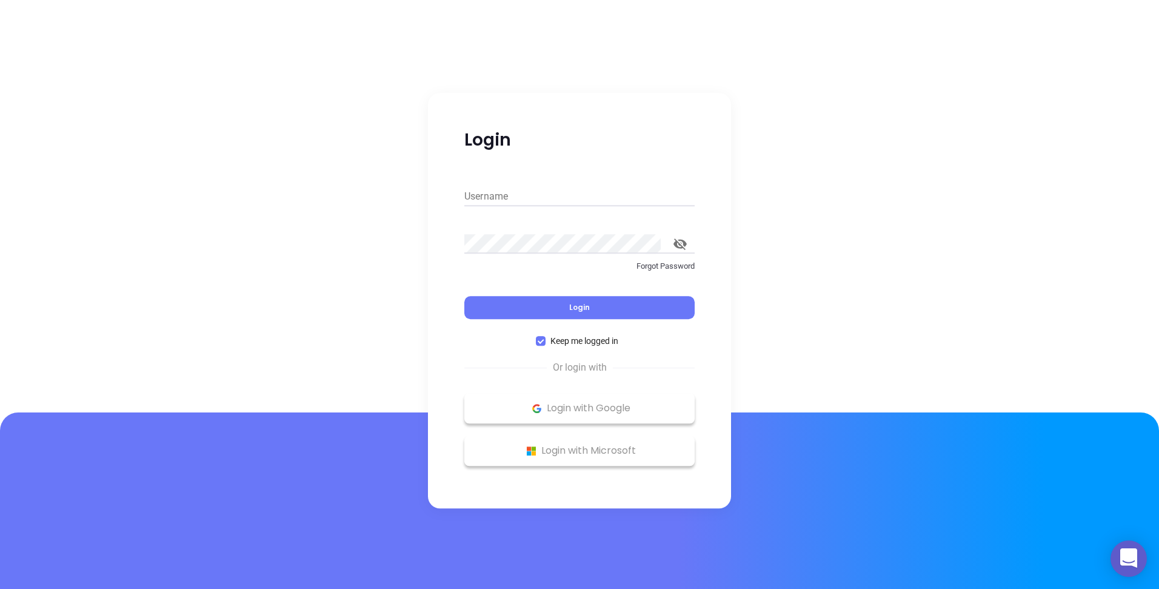  I want to click on button: Microsoft Logo Login with Microsoft, so click(580, 450).